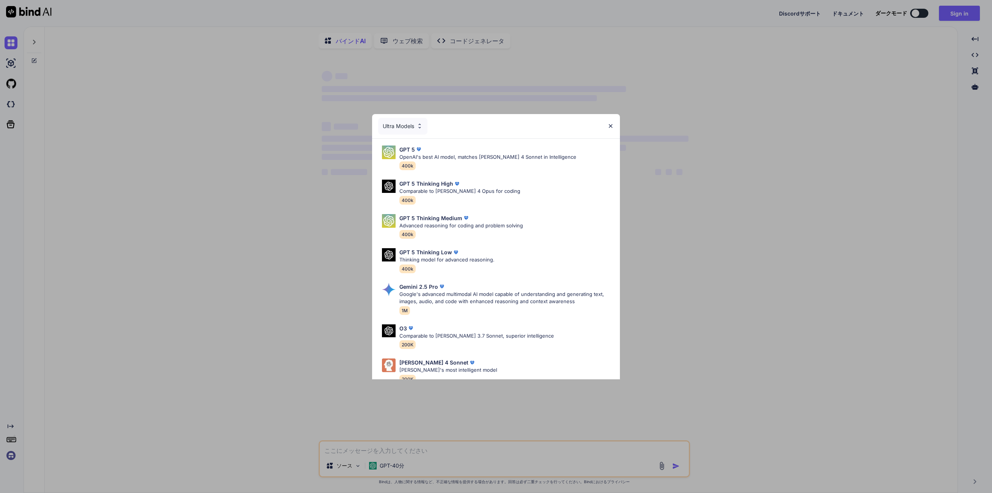 The width and height of the screenshot is (992, 493). Describe the element at coordinates (405, 310) in the screenshot. I see `span: 1M` at that location.